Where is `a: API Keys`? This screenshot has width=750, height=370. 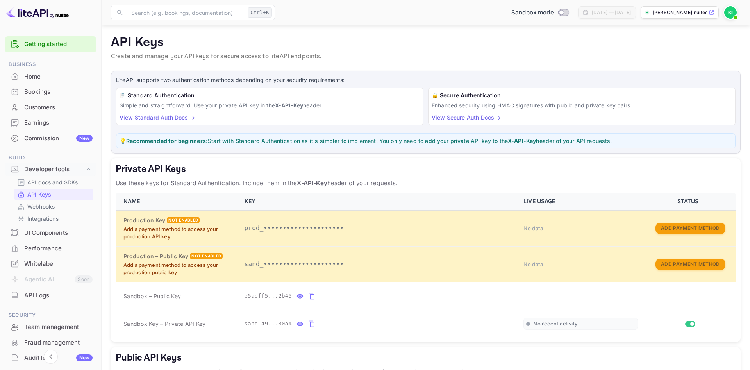 a: API Keys is located at coordinates (53, 194).